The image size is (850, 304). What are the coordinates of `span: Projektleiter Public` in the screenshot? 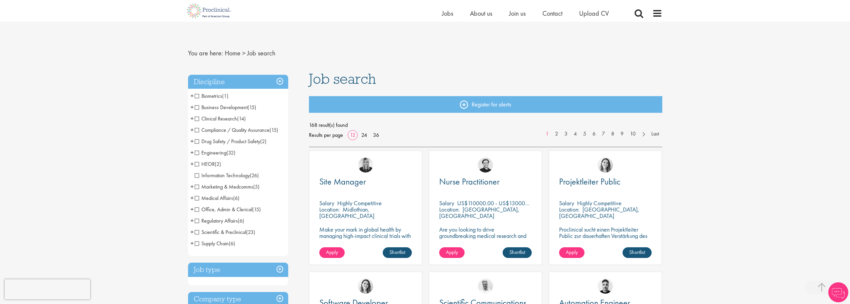 It's located at (589, 182).